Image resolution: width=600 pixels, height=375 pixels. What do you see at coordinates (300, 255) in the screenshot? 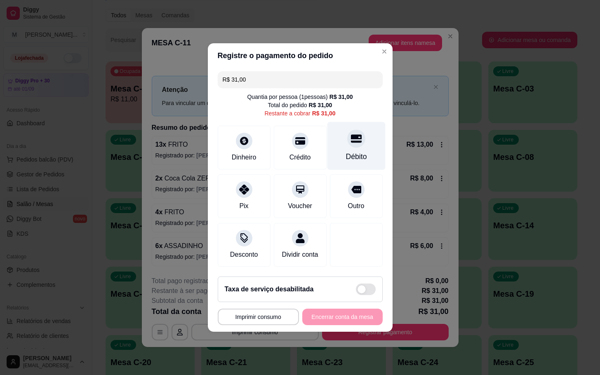
I see `div: Dividir conta` at bounding box center [300, 255].